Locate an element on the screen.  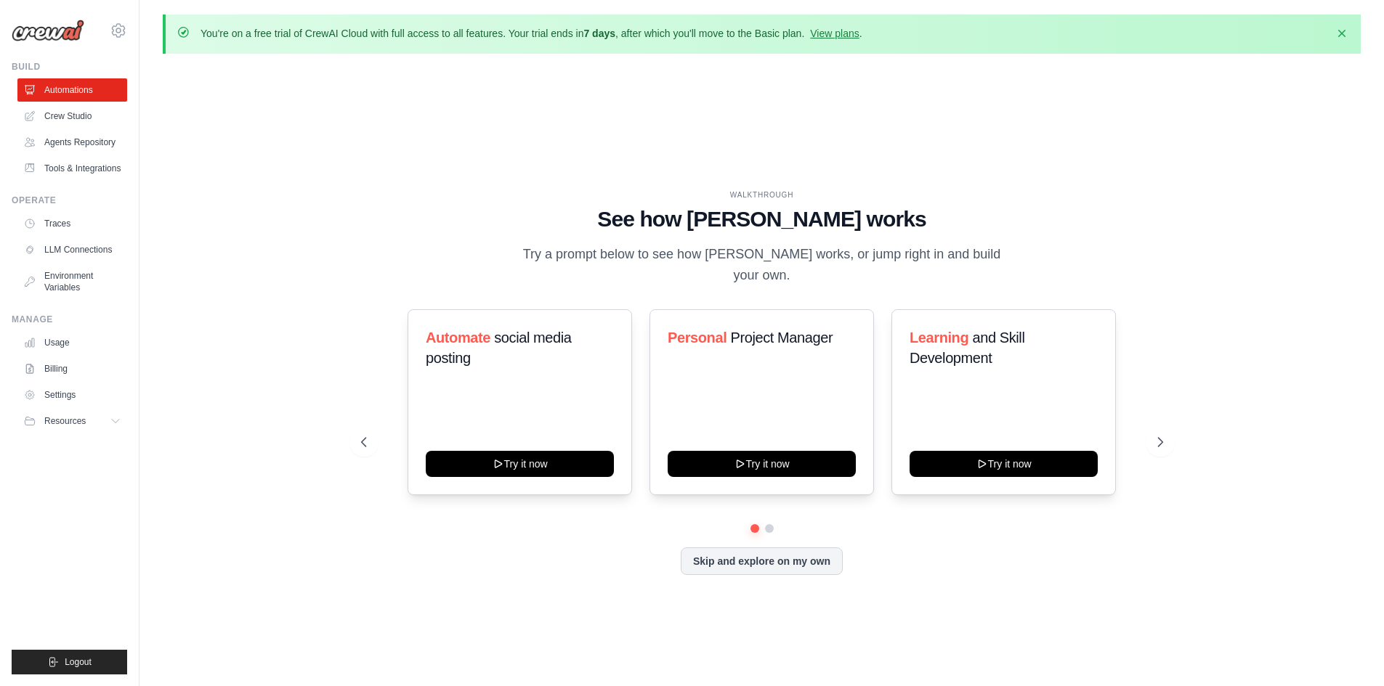
a: Settings is located at coordinates (72, 395).